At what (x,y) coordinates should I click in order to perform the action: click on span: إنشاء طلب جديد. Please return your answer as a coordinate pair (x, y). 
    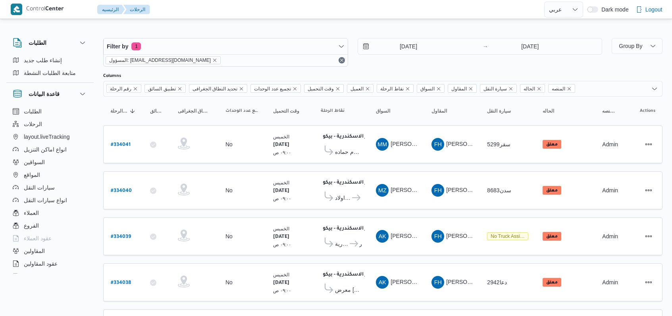
    Looking at the image, I should click on (43, 60).